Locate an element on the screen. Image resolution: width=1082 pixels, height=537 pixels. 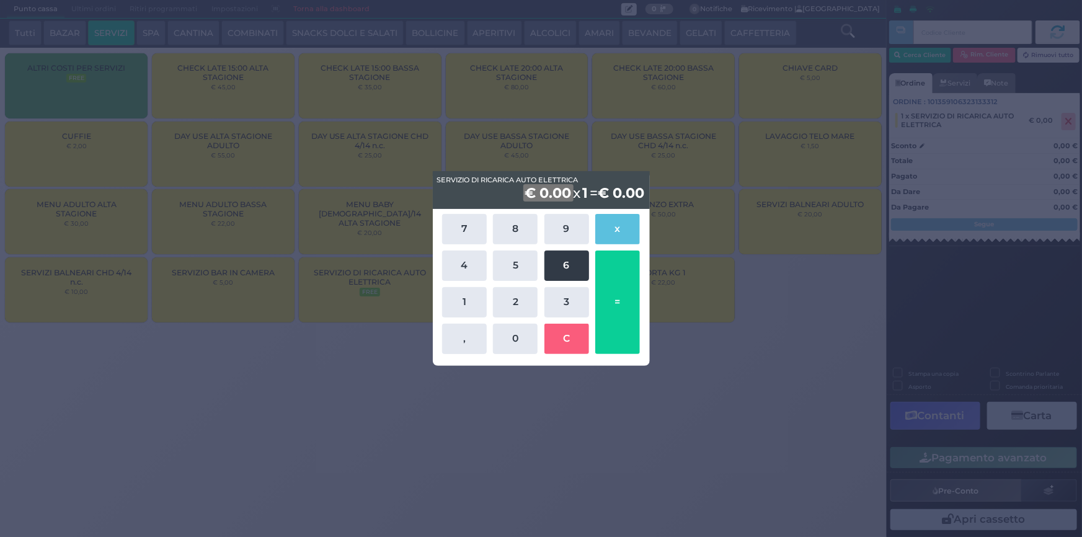
span: SERVIZIO DI RICARICA AUTO ELETTRICA is located at coordinates (508, 180).